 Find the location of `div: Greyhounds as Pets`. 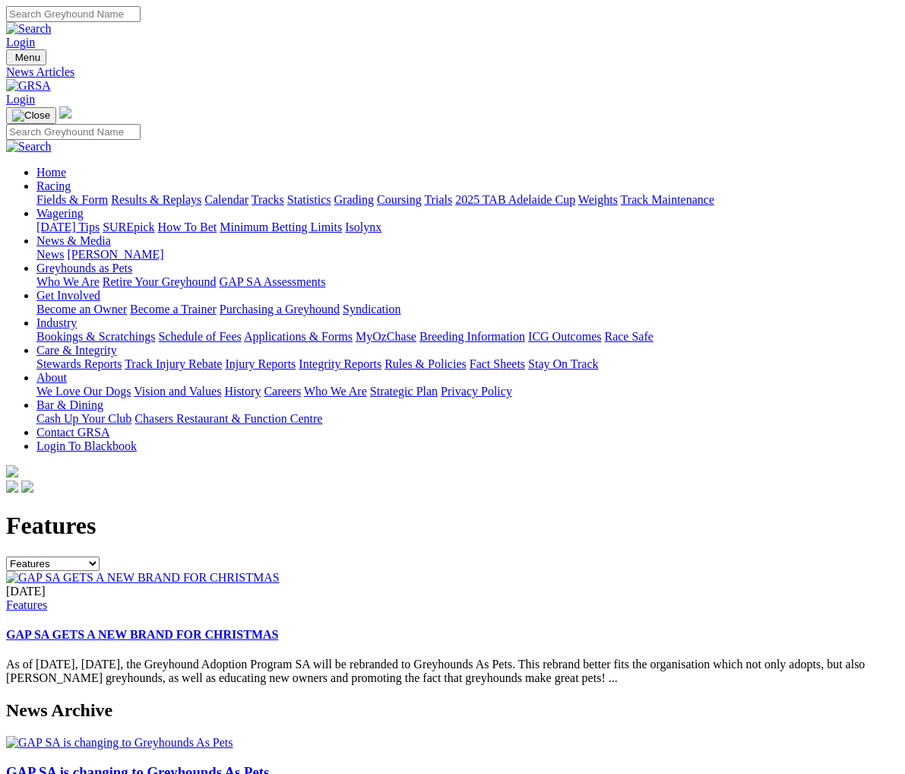

div: Greyhounds as Pets is located at coordinates (467, 282).